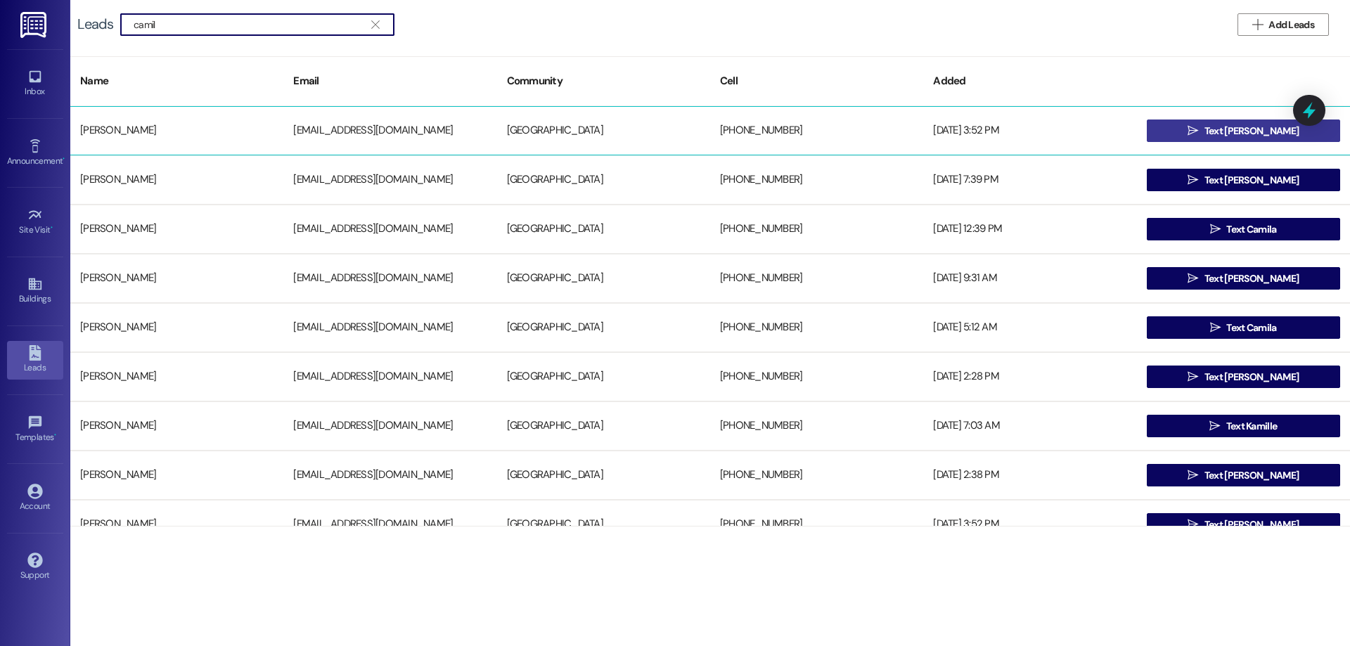 This screenshot has height=646, width=1350. I want to click on div: Community, so click(603, 81).